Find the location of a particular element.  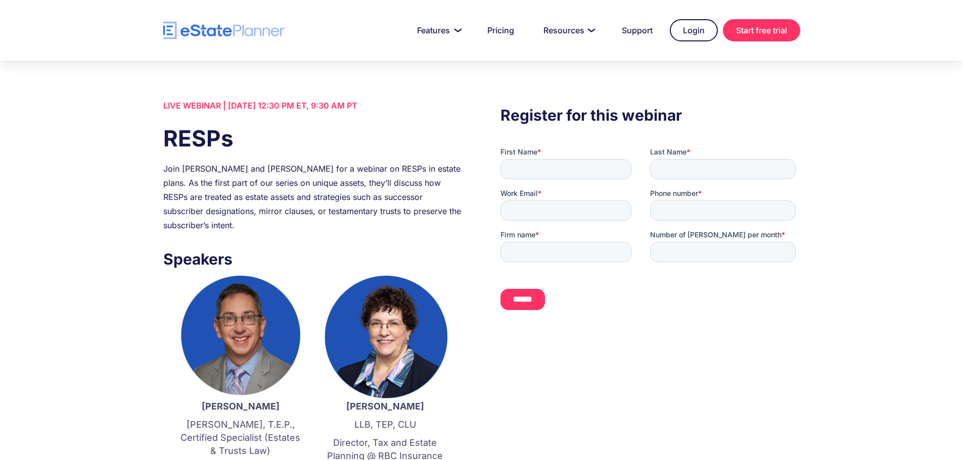

h3: Register for this webinar is located at coordinates (650, 115).